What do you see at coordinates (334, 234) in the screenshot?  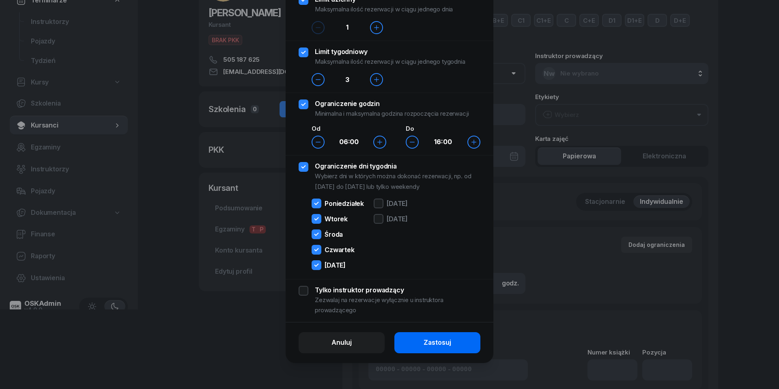 I see `div: Środa` at bounding box center [334, 234].